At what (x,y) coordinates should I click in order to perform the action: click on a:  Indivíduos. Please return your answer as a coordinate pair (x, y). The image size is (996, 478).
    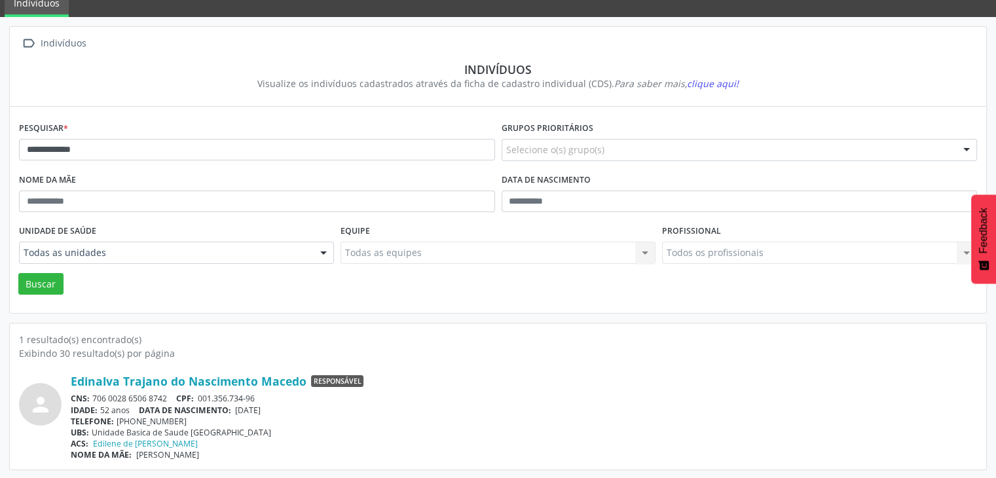
    Looking at the image, I should click on (54, 43).